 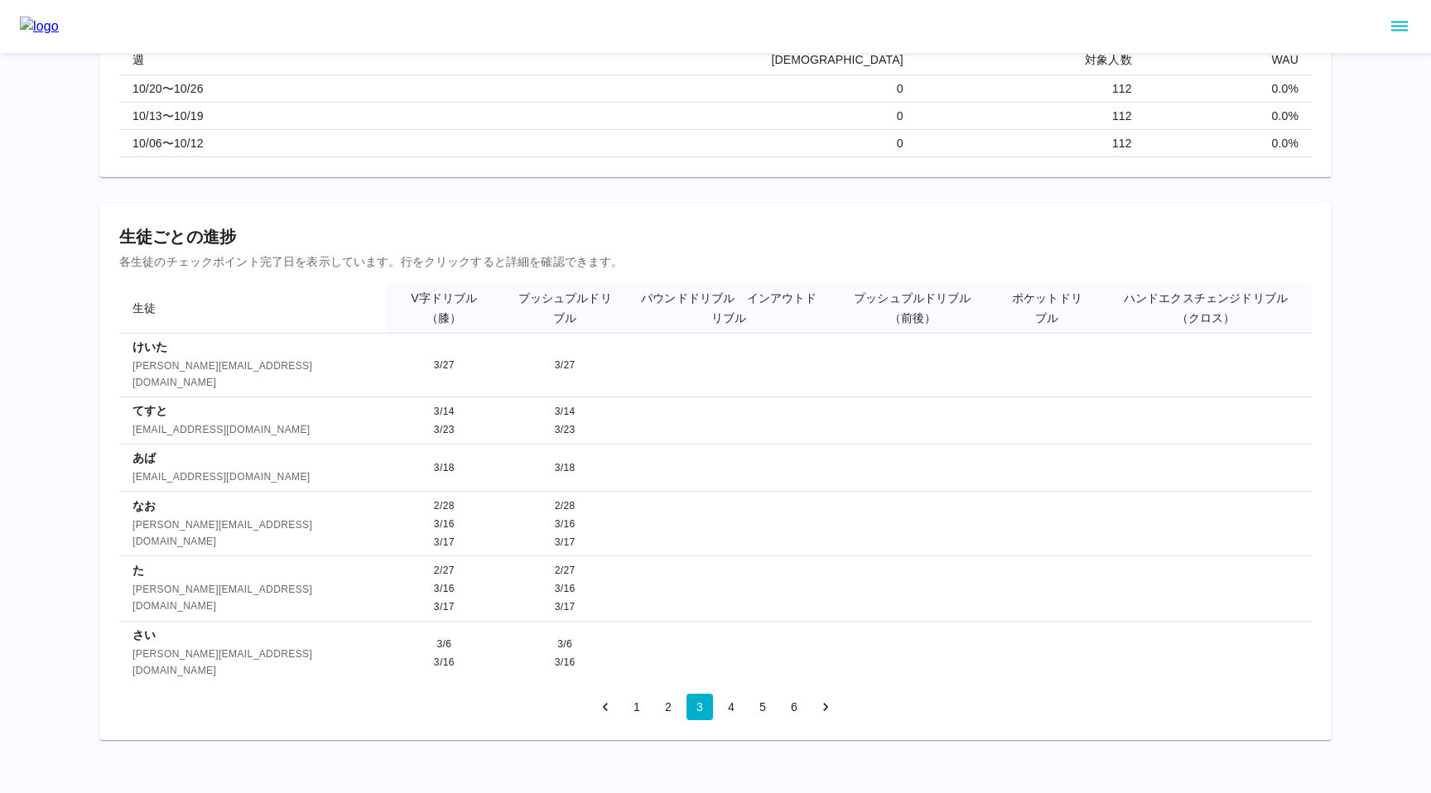 What do you see at coordinates (253, 635) in the screenshot?
I see `p: さい` at bounding box center [253, 635].